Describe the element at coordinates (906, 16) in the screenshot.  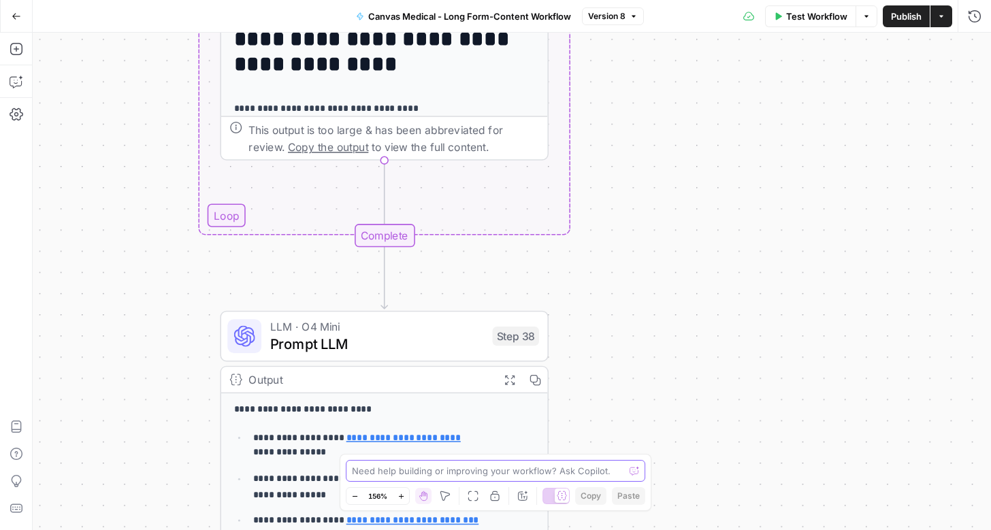
I see `span: Publish` at that location.